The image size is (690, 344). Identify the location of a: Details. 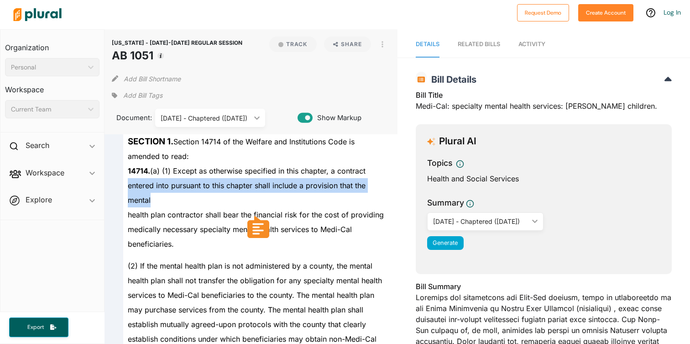
(428, 44).